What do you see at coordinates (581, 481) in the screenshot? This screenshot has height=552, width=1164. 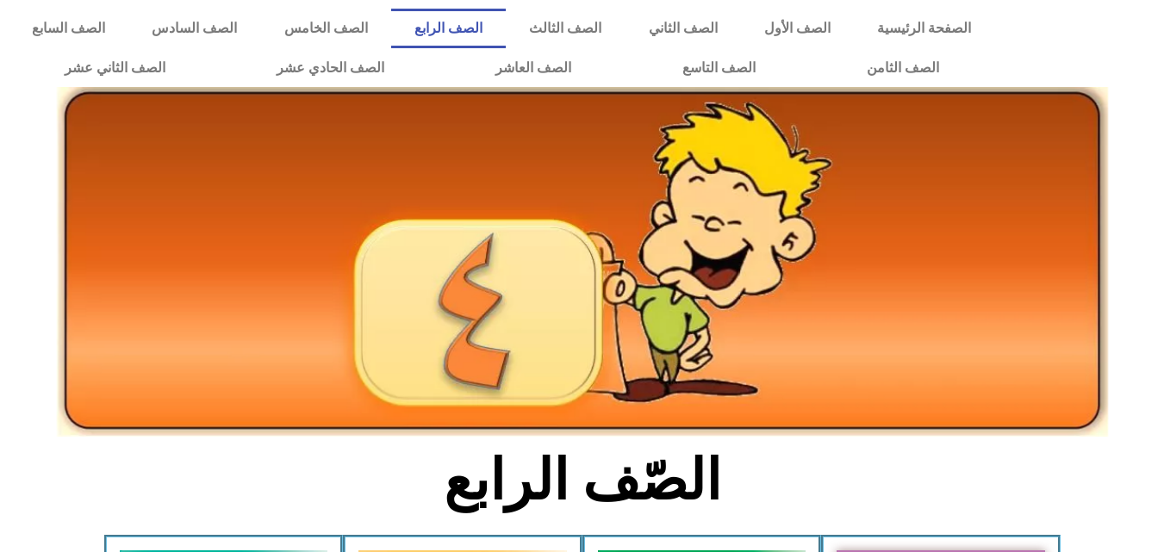 I see `h2: الصّف الرابع` at bounding box center [581, 481].